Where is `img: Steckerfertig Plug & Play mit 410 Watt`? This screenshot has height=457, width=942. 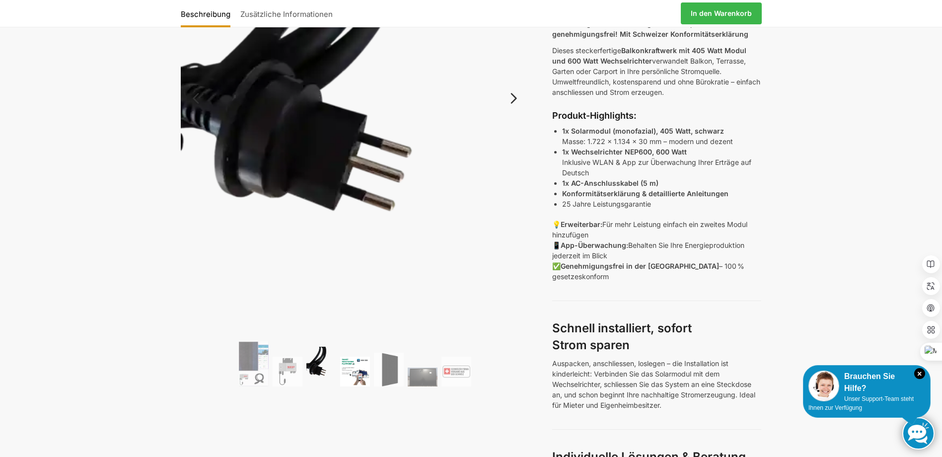 img: Steckerfertig Plug & Play mit 410 Watt is located at coordinates (254, 364).